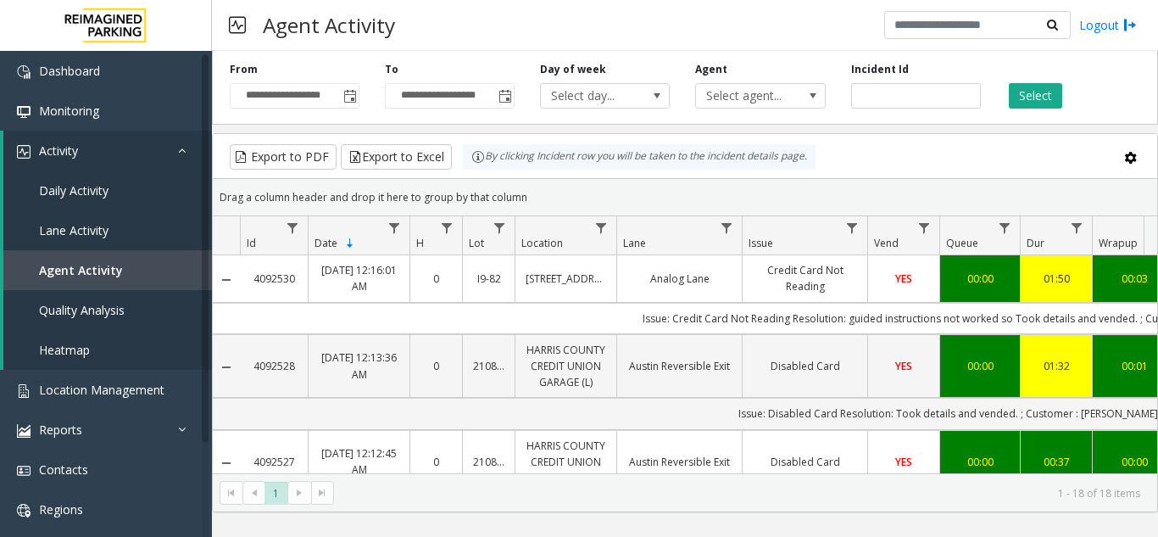  What do you see at coordinates (634, 242) in the screenshot?
I see `span: Lane` at bounding box center [634, 242].